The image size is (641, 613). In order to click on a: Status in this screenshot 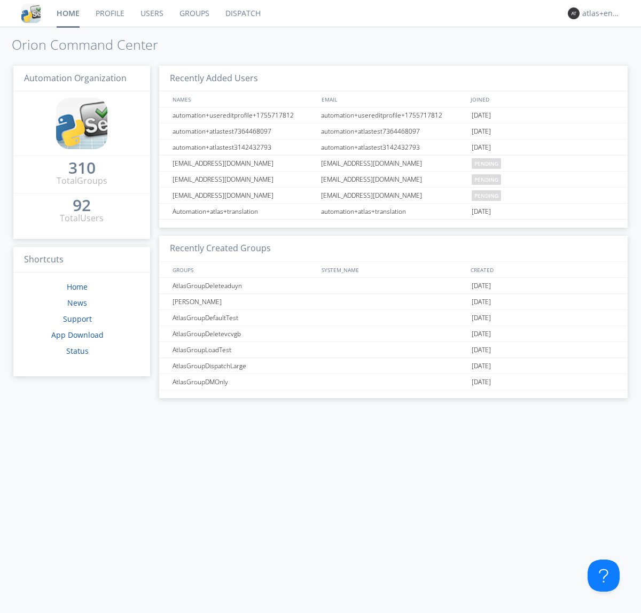, I will do `click(77, 350)`.